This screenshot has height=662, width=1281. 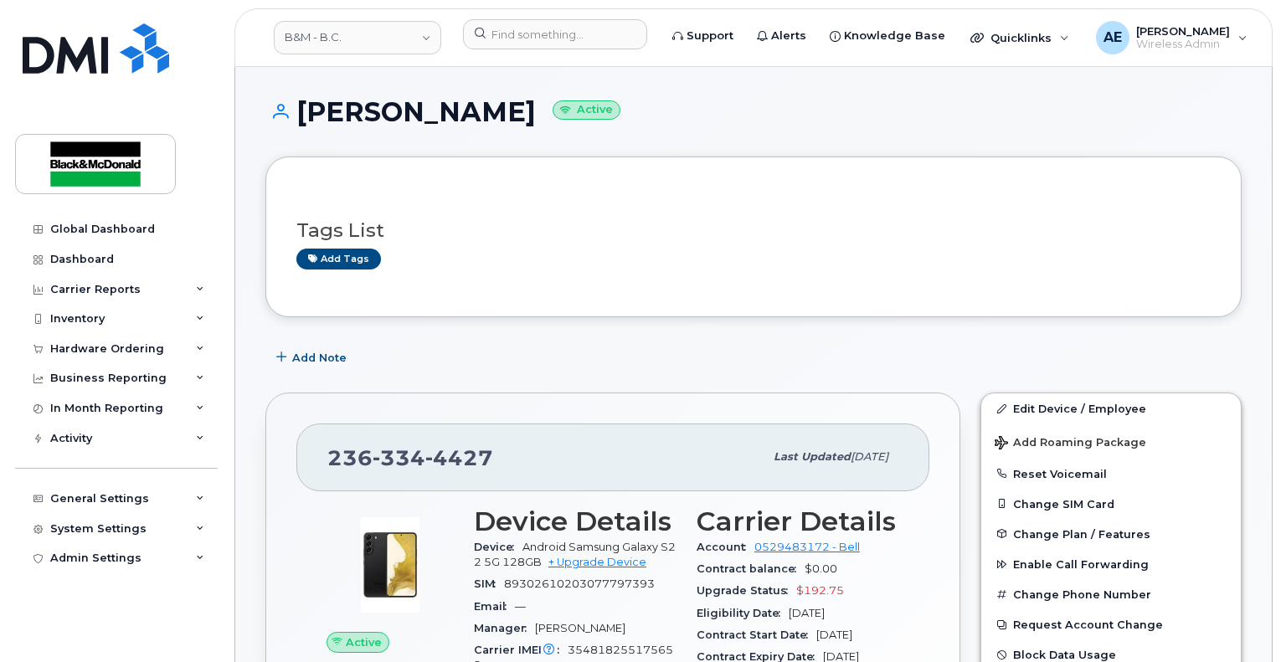 I want to click on button: Enable Call Forwarding, so click(x=1111, y=564).